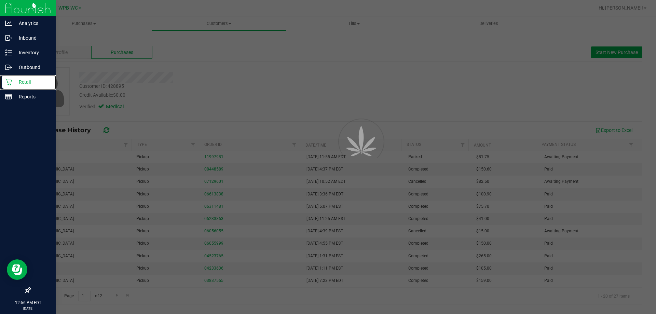 Image resolution: width=656 pixels, height=314 pixels. I want to click on inline-svg: Retail, so click(9, 82).